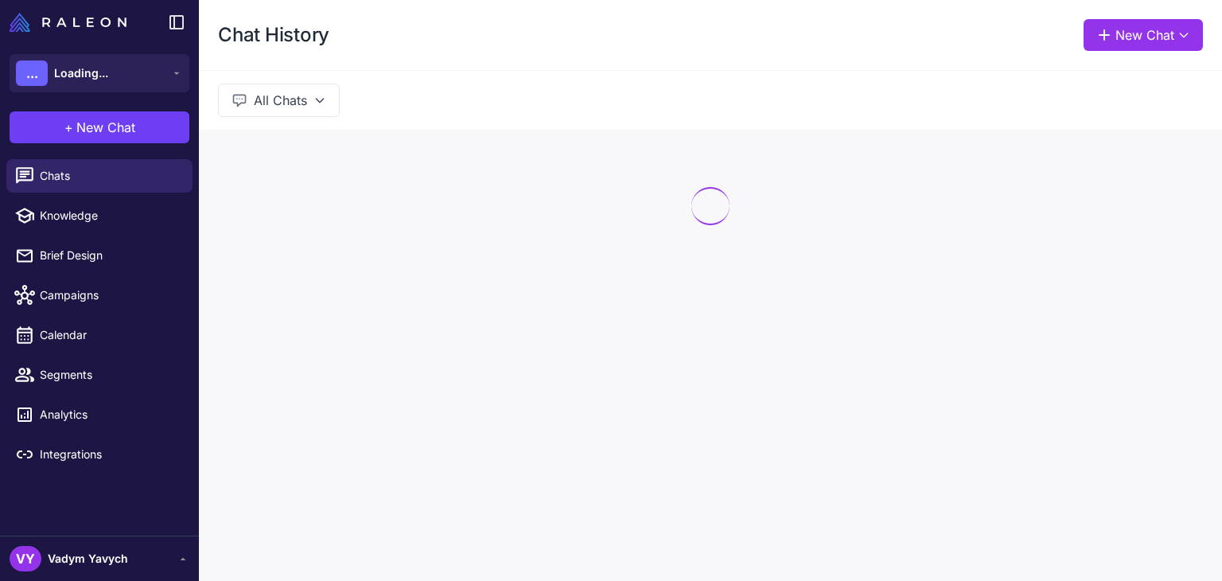  Describe the element at coordinates (110, 295) in the screenshot. I see `span: Campaigns` at that location.